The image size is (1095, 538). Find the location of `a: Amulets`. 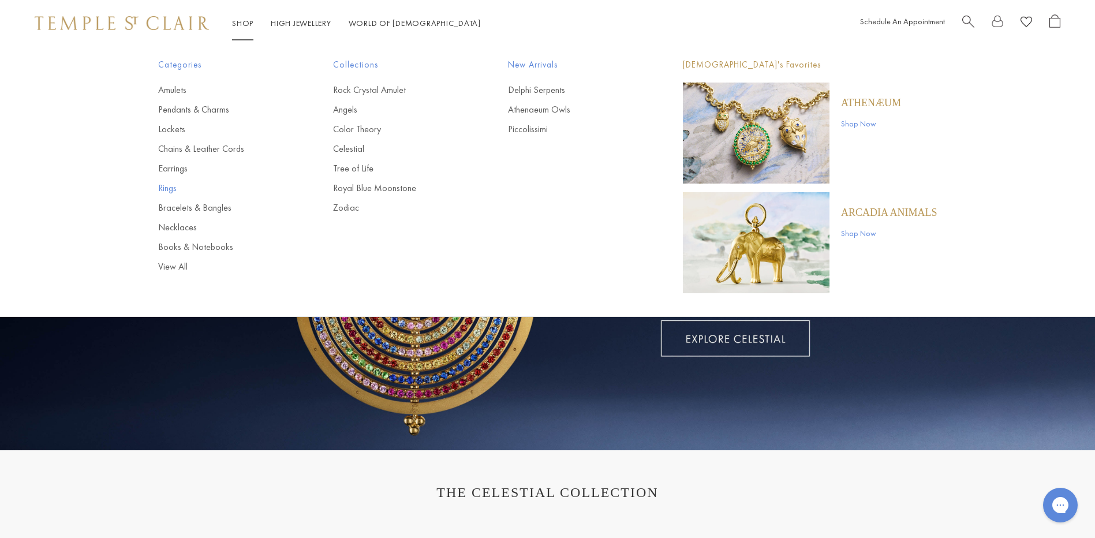

a: Amulets is located at coordinates (222, 90).